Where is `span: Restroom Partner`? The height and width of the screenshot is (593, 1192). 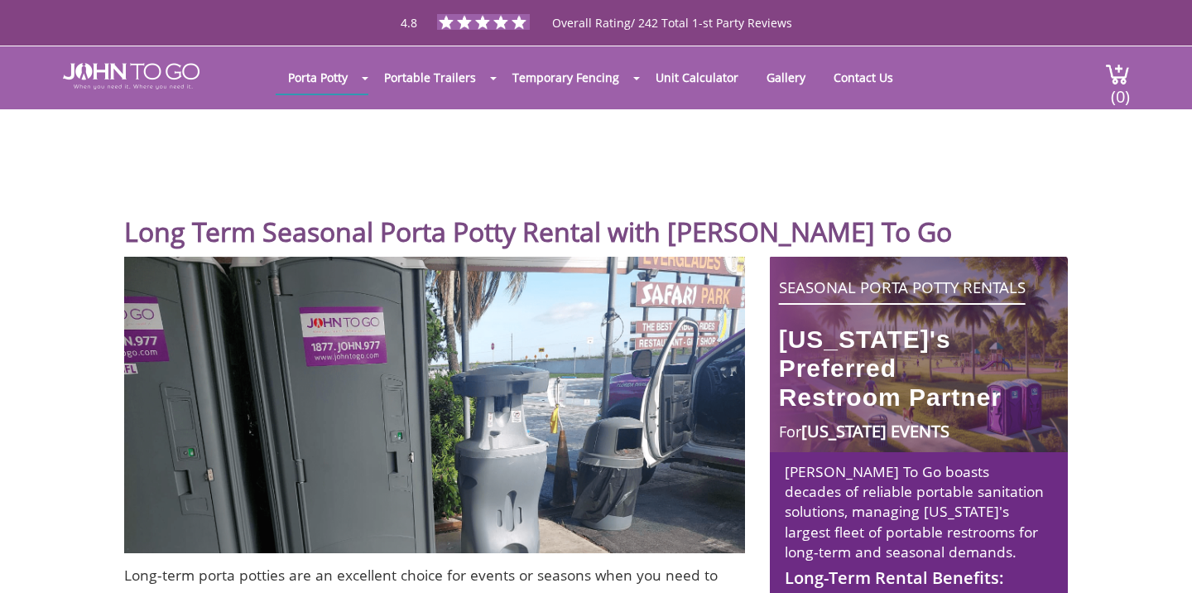
span: Restroom Partner is located at coordinates (922, 397).